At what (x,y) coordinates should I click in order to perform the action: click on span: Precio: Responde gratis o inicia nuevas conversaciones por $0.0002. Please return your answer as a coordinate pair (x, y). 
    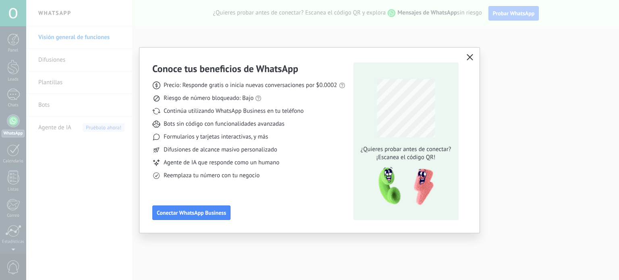
    Looking at the image, I should click on (250, 85).